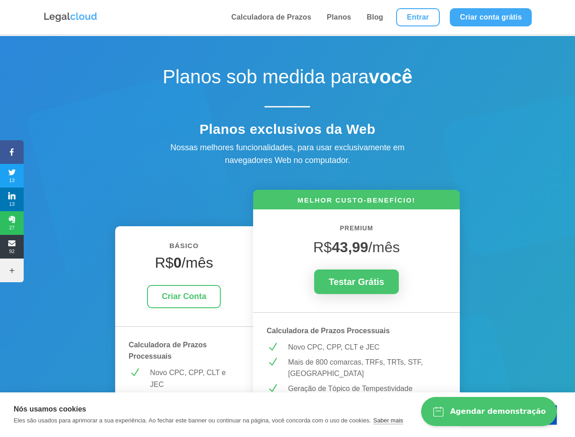 The width and height of the screenshot is (575, 437). I want to click on strong: você, so click(390, 76).